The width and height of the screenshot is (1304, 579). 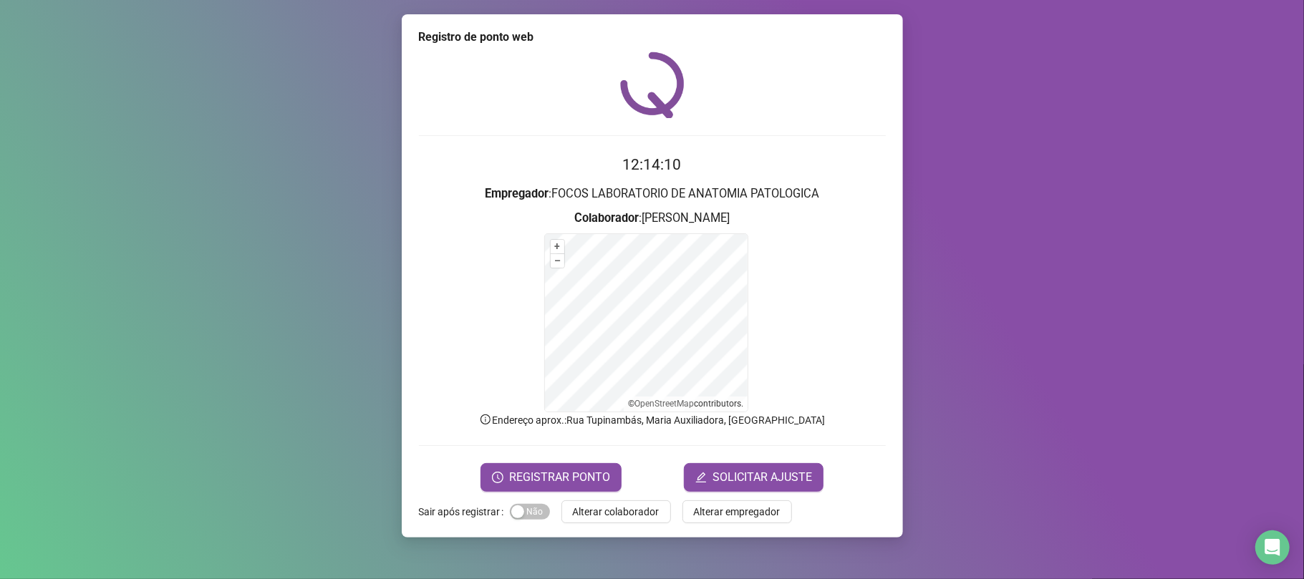 I want to click on strong: Empregador, so click(x=516, y=193).